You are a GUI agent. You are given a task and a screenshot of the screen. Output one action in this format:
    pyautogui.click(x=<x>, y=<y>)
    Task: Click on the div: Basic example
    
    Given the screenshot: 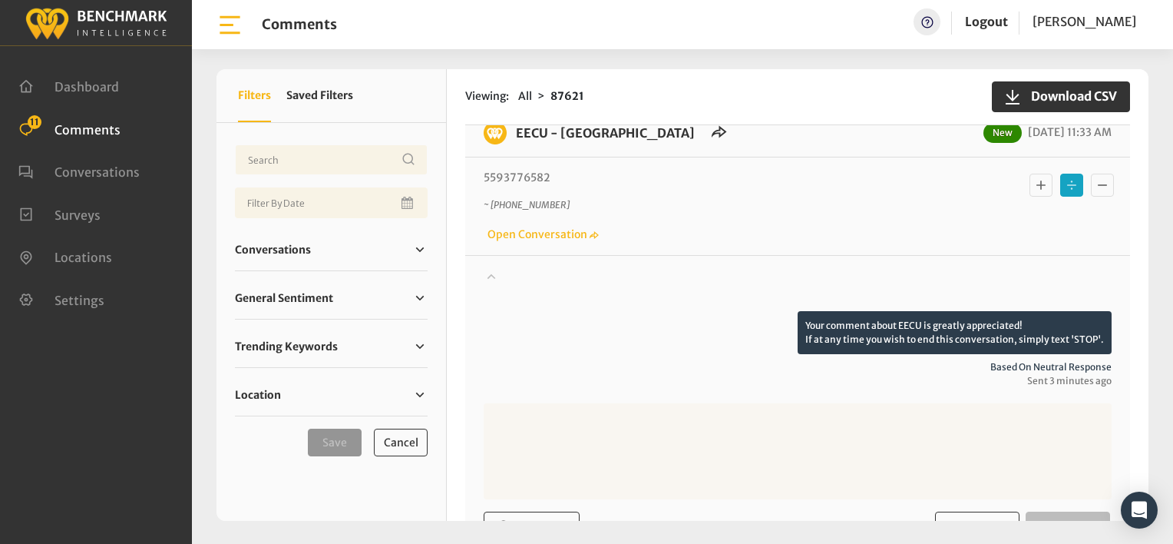 What is the action you would take?
    pyautogui.click(x=1072, y=185)
    